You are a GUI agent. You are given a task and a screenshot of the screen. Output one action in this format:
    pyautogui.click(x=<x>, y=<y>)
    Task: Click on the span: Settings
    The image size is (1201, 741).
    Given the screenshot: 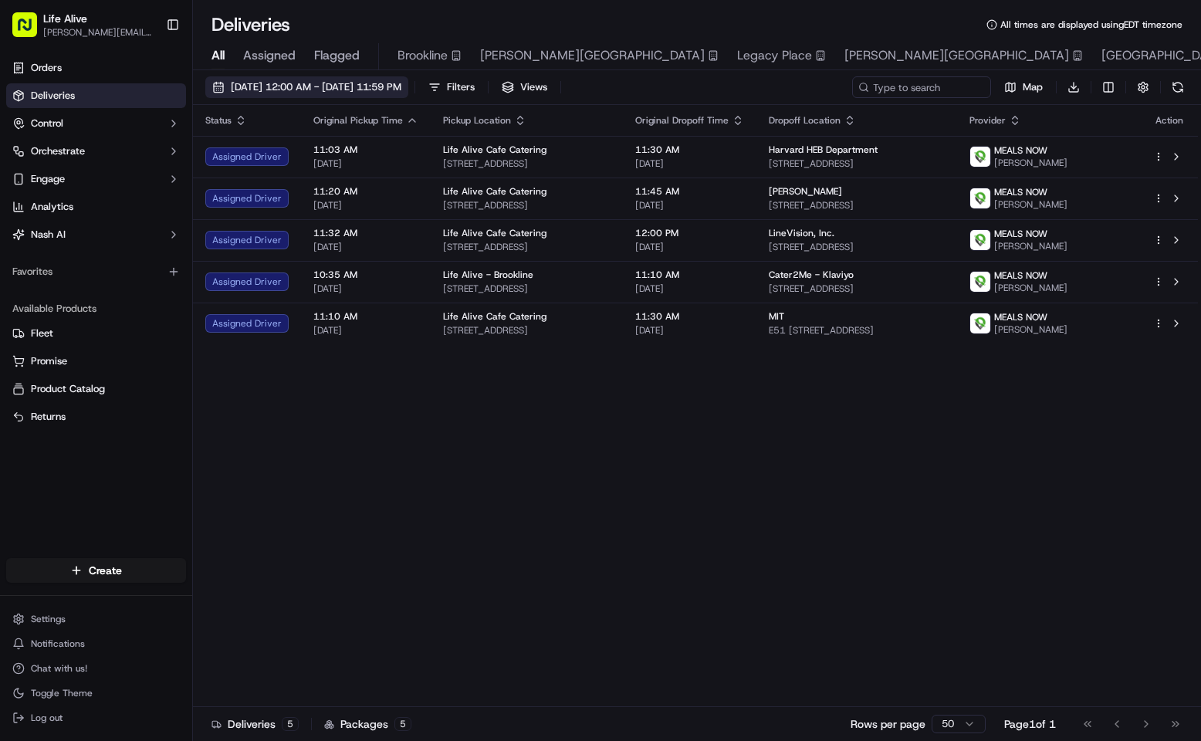 What is the action you would take?
    pyautogui.click(x=48, y=619)
    